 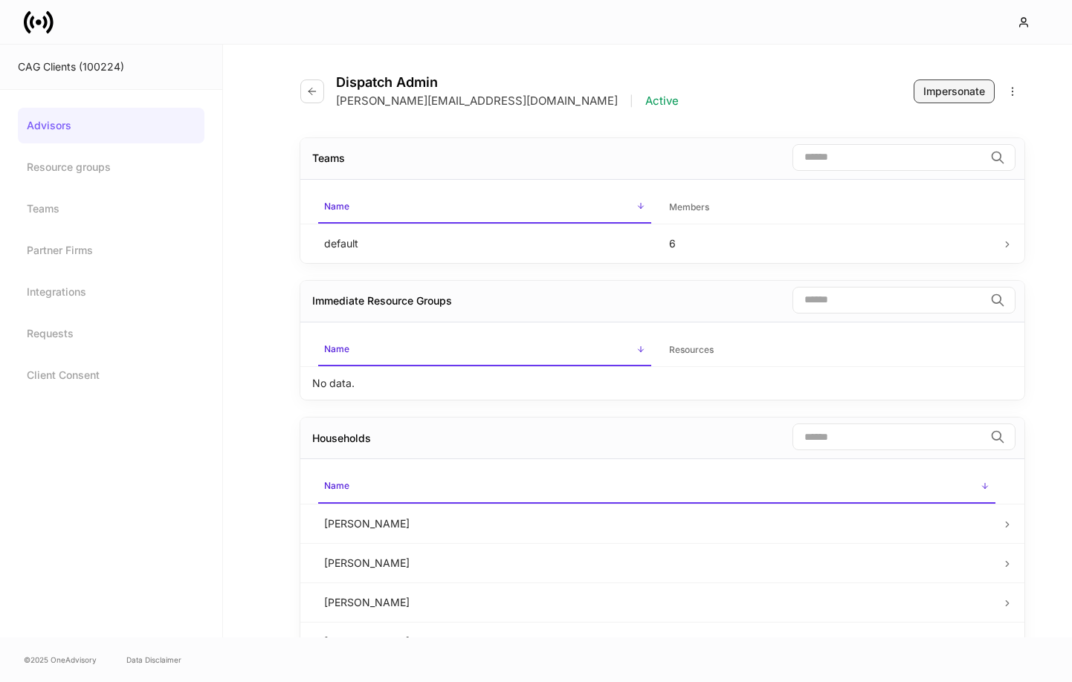 I want to click on a: Teams, so click(x=111, y=209).